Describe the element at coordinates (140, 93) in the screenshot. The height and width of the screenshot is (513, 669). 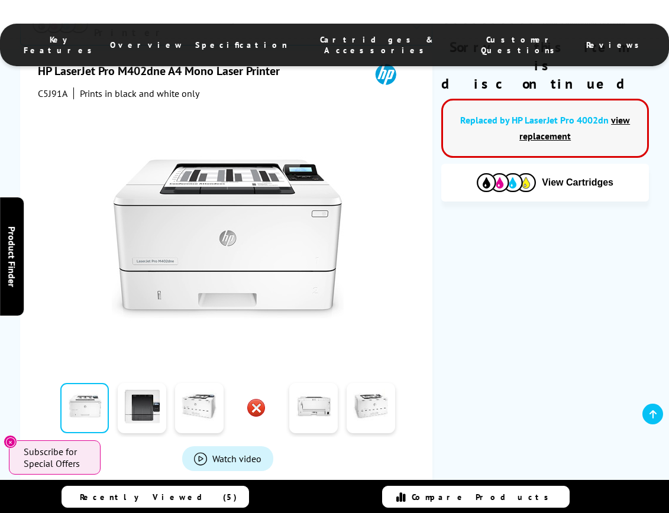
I see `i: Prints in black and white only` at that location.